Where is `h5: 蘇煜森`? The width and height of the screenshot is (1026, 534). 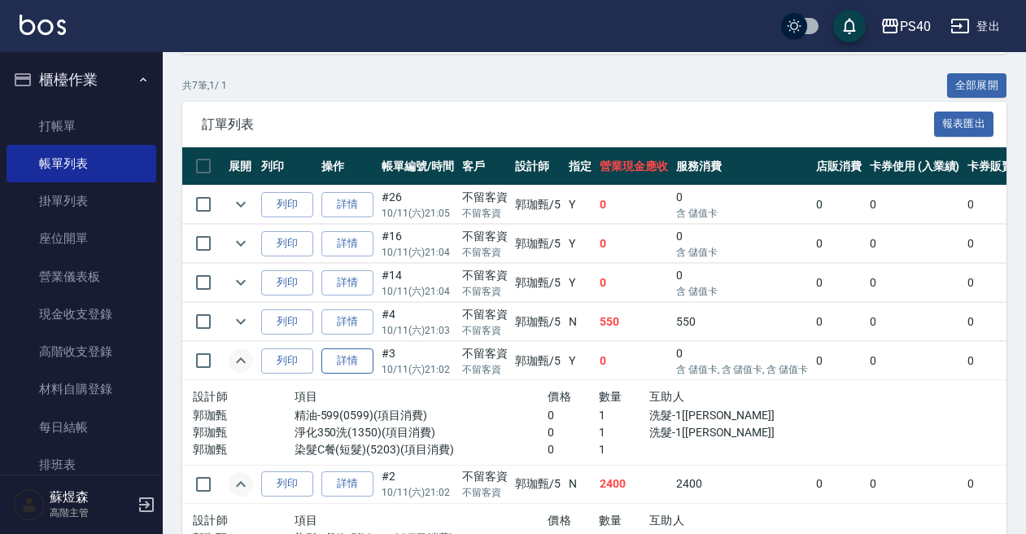
h5: 蘇煜森 is located at coordinates (91, 497).